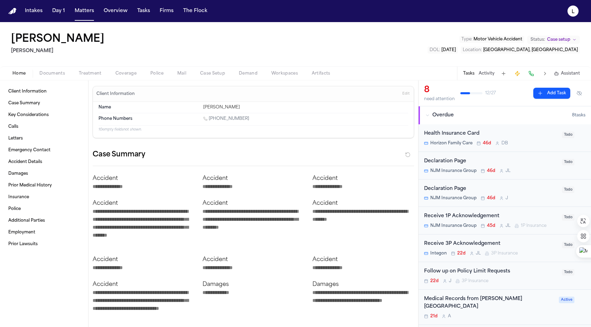  Describe the element at coordinates (212, 74) in the screenshot. I see `span: Case Setup` at that location.